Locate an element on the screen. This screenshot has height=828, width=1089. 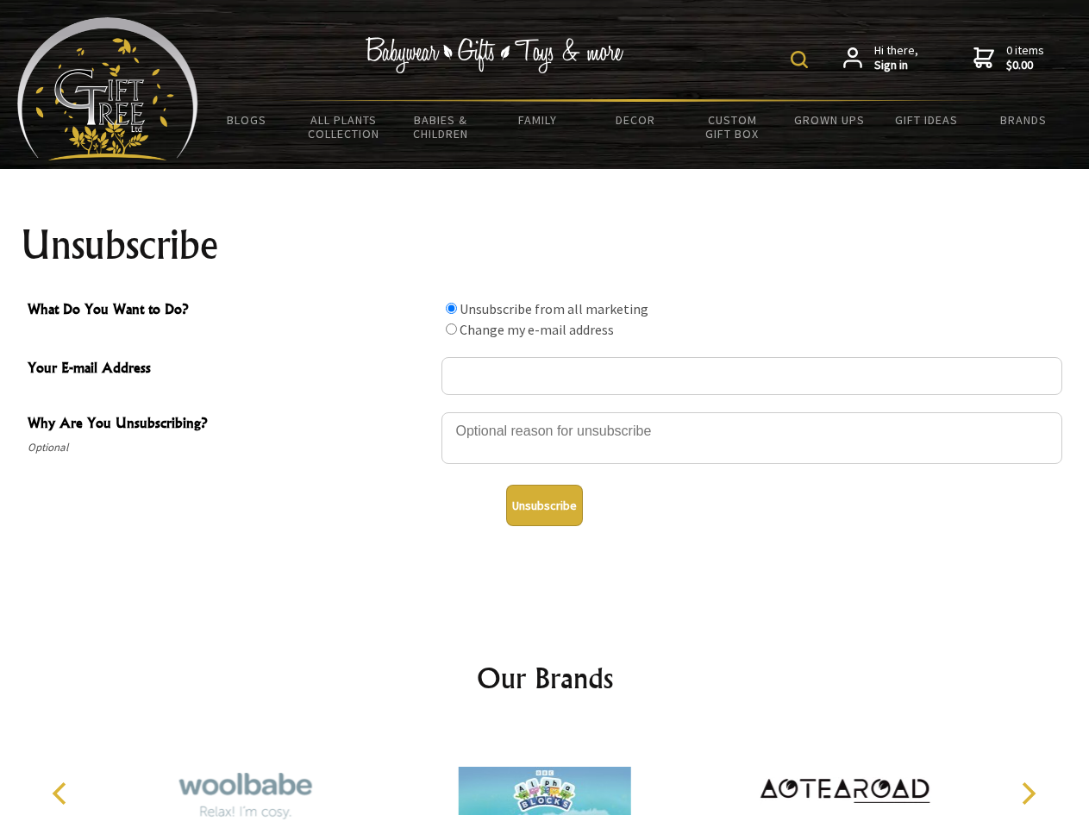
strong: $0.00 is located at coordinates (1026, 66).